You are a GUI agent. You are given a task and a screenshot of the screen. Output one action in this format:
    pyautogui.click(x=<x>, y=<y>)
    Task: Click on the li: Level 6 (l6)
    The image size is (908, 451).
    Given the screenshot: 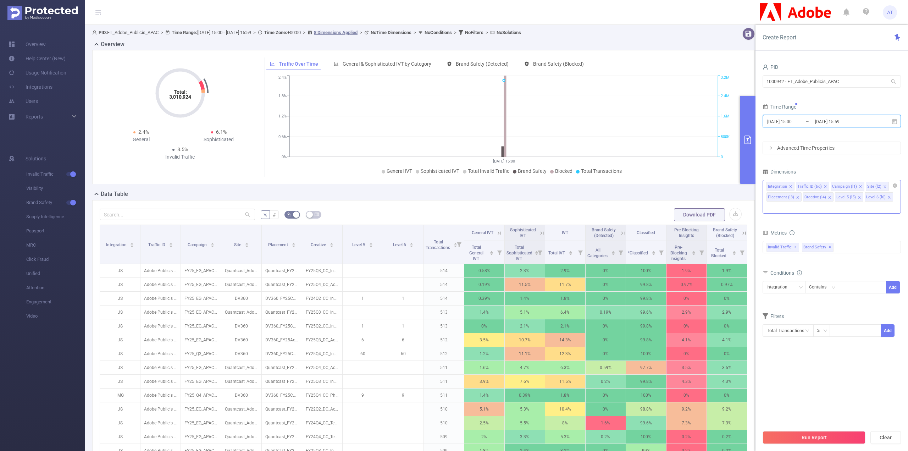 What is the action you would take?
    pyautogui.click(x=879, y=197)
    